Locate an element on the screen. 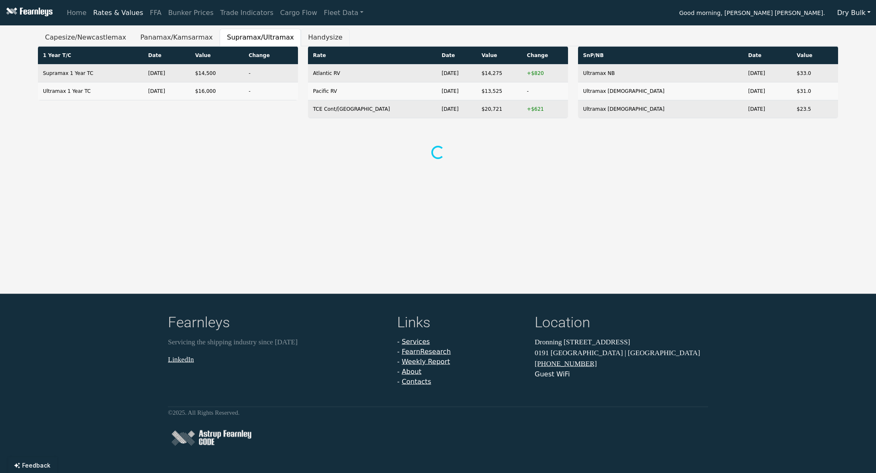 The image size is (876, 473). small: © 2025 . All Rights Reserved. is located at coordinates (204, 413).